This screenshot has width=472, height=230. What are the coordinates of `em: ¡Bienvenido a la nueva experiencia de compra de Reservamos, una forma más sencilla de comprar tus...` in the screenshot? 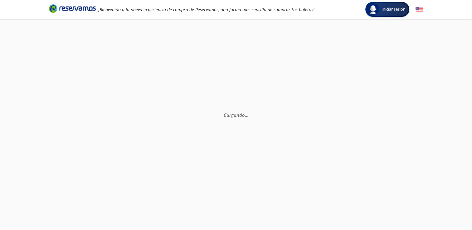 It's located at (206, 9).